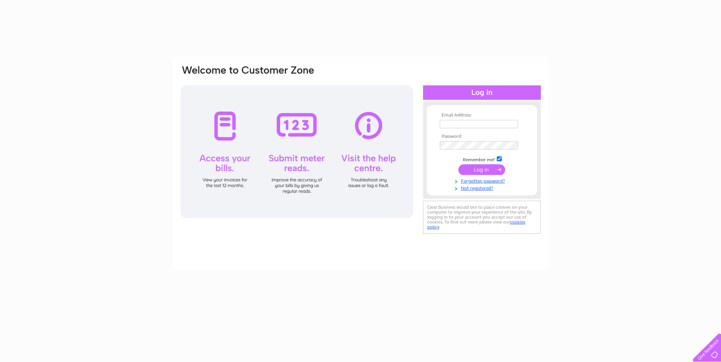 The height and width of the screenshot is (362, 721). Describe the element at coordinates (483, 180) in the screenshot. I see `a: Forgotten password?` at that location.